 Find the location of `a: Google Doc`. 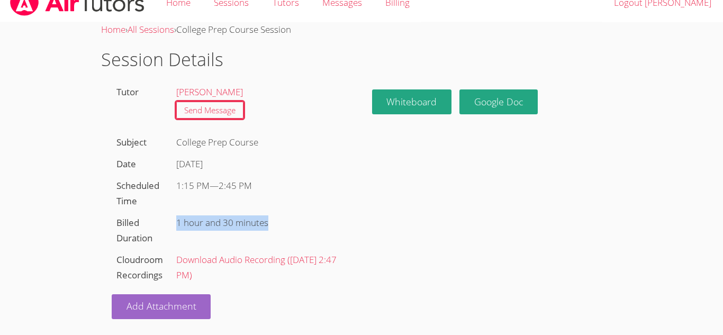

a: Google Doc is located at coordinates (499, 102).